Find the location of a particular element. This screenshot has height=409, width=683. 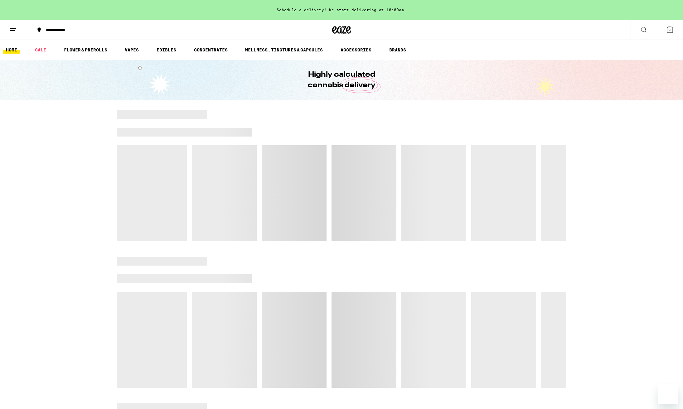

a: EDIBLES is located at coordinates (166, 50).